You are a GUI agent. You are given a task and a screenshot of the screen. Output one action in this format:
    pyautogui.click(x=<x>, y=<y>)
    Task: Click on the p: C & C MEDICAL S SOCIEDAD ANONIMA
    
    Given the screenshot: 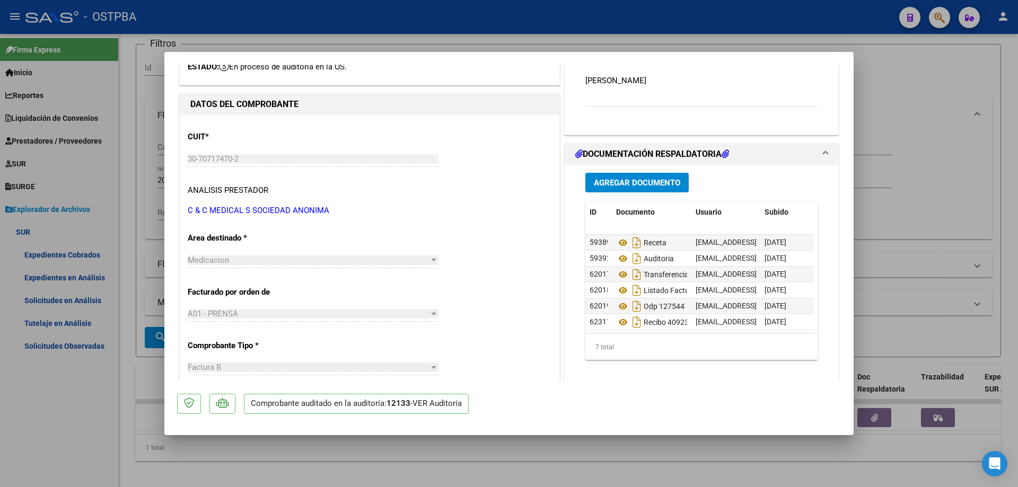 What is the action you would take?
    pyautogui.click(x=370, y=210)
    